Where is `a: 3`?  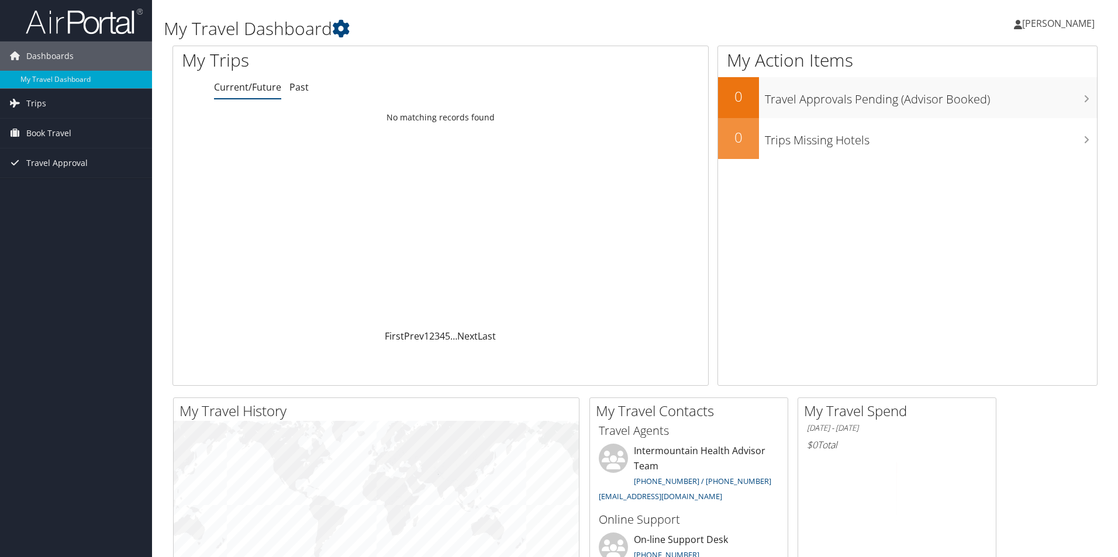 a: 3 is located at coordinates (437, 336).